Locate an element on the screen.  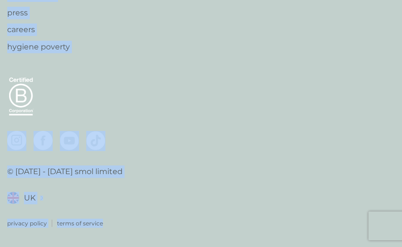
a: hygiene poverty is located at coordinates (50, 47).